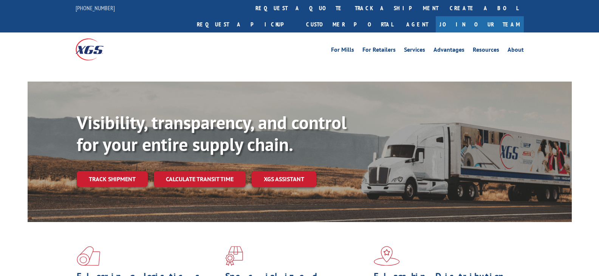 This screenshot has height=276, width=599. I want to click on a: For Retailers, so click(379, 51).